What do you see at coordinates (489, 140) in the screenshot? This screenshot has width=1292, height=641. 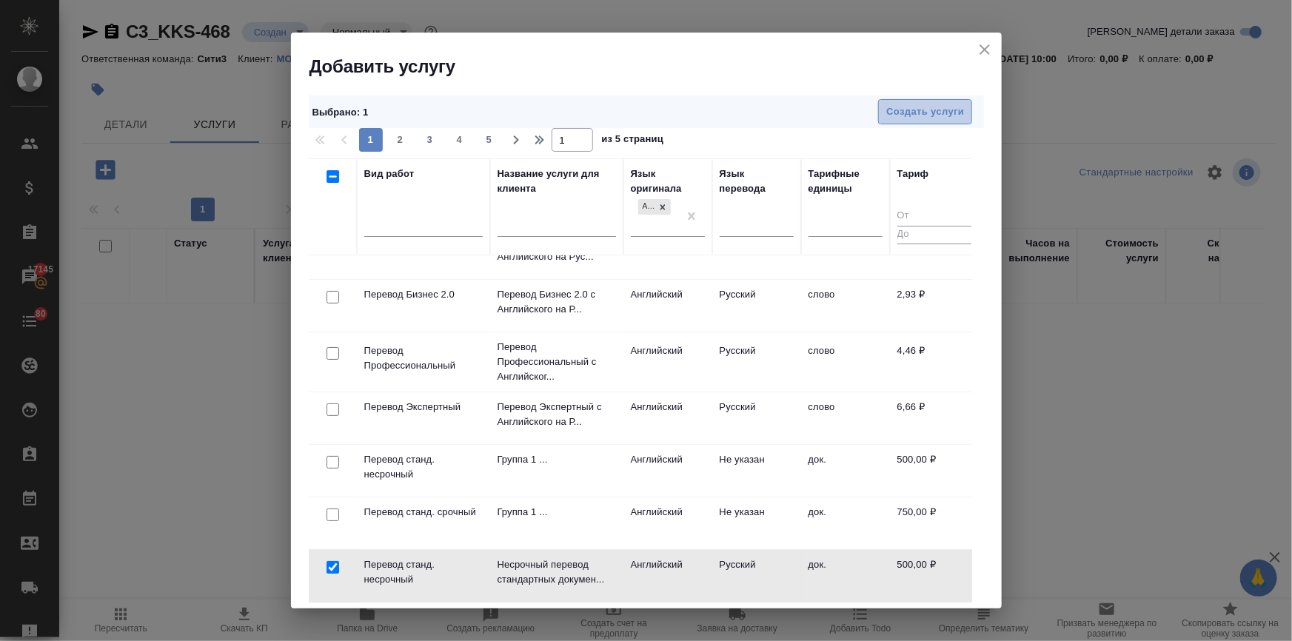 I see `button: 5` at bounding box center [489, 140].